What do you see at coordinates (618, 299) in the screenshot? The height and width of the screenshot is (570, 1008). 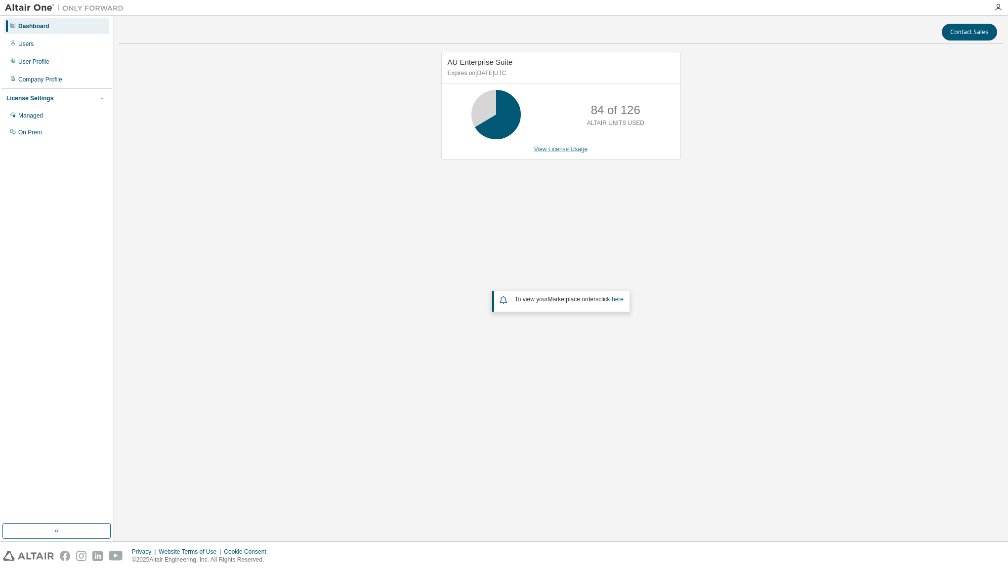 I see `a: here` at bounding box center [618, 299].